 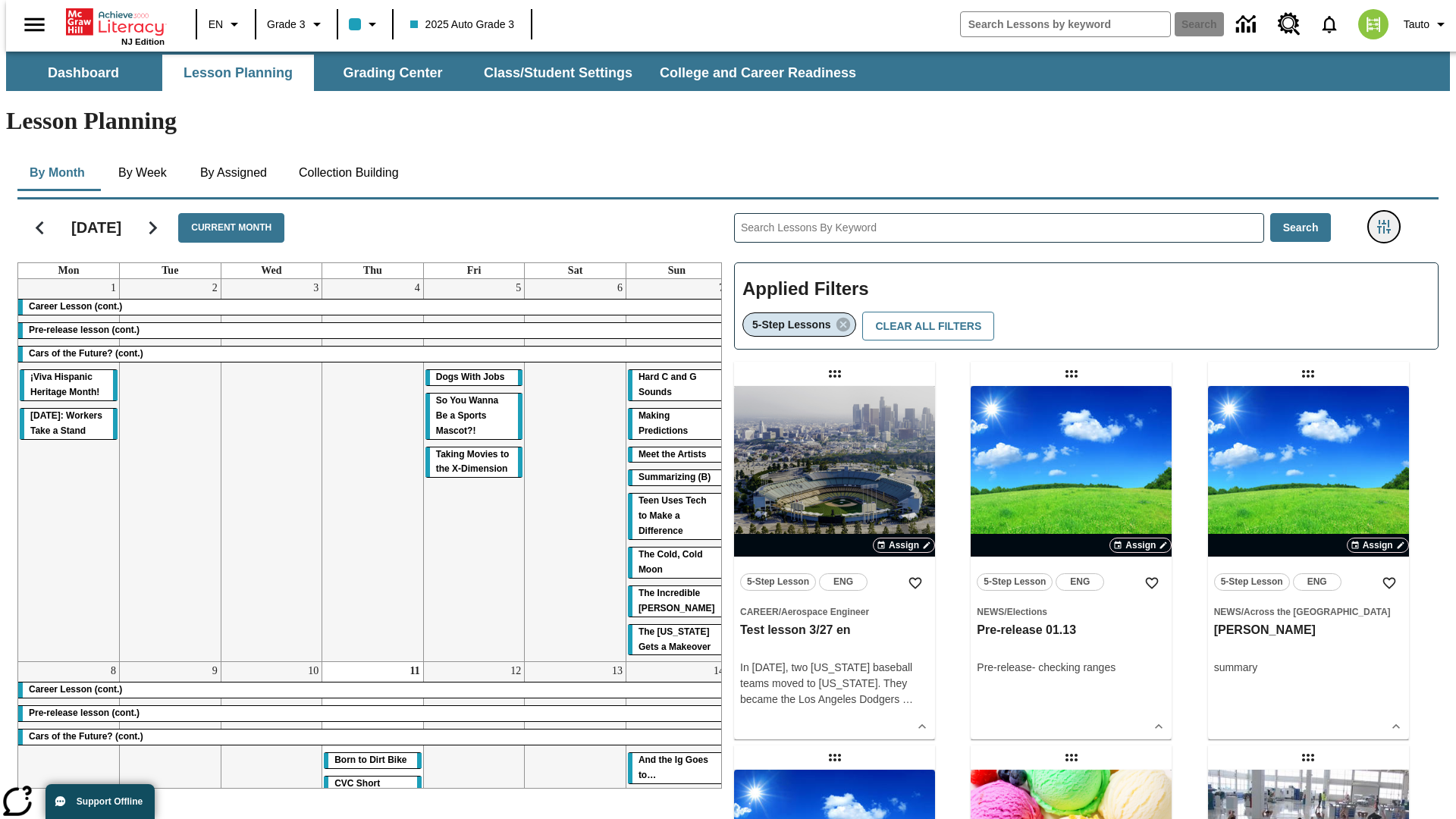 I want to click on div: Making Predictions, so click(x=676, y=424).